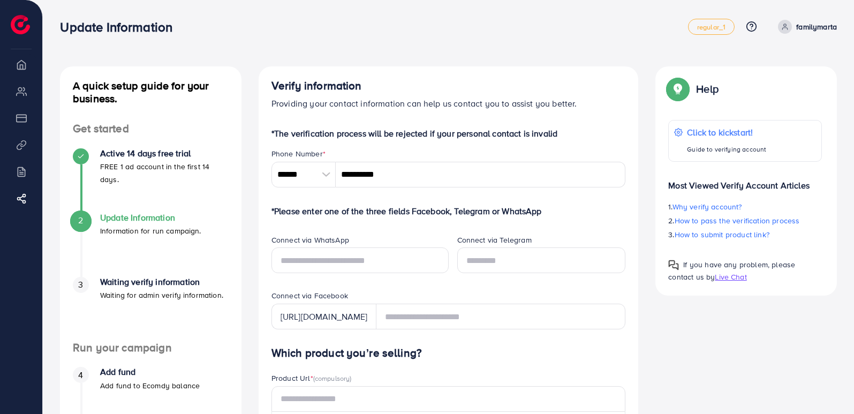 Image resolution: width=854 pixels, height=414 pixels. I want to click on span: How to pass the verification process, so click(737, 220).